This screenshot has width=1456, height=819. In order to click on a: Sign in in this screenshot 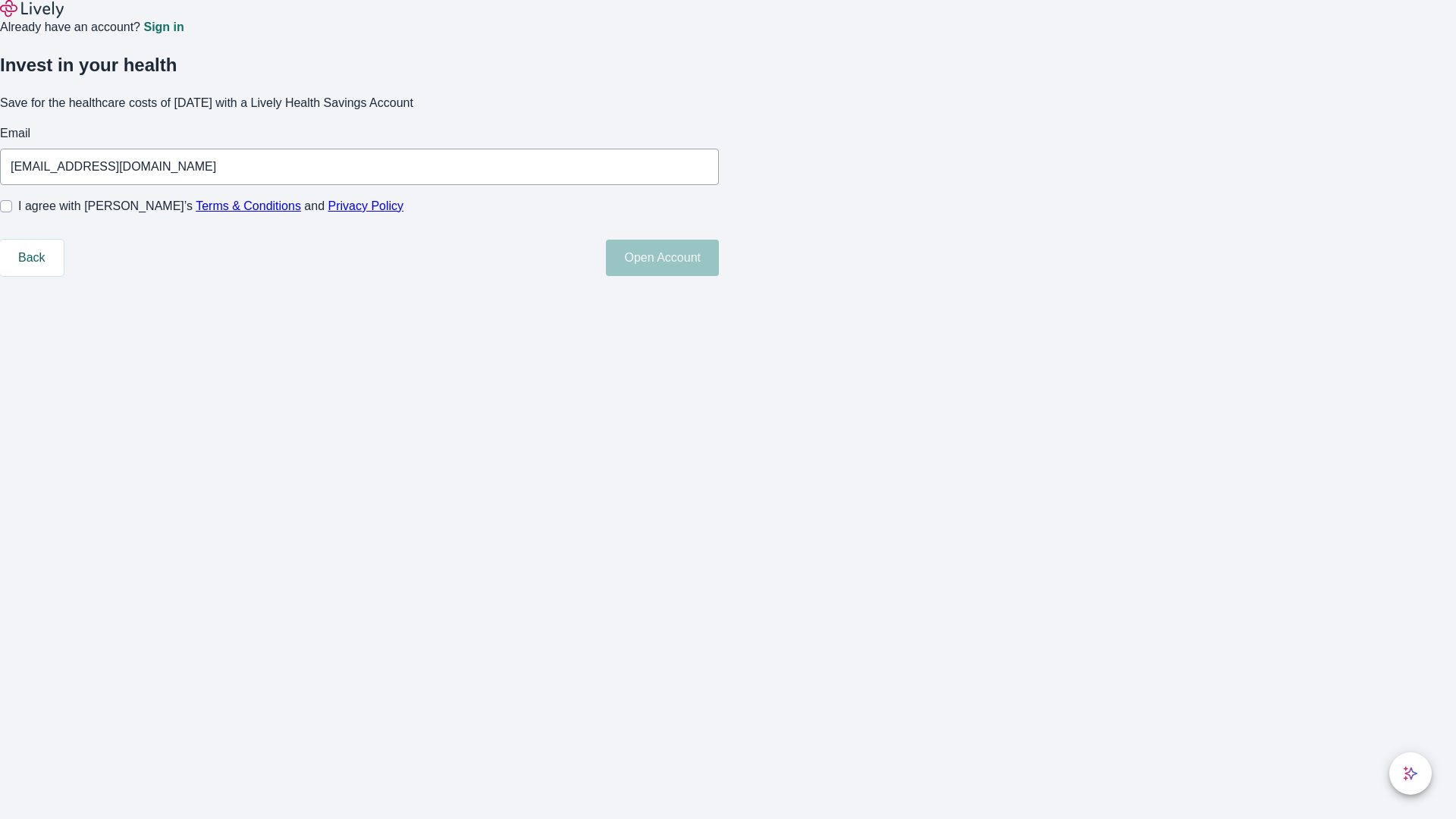, I will do `click(163, 27)`.